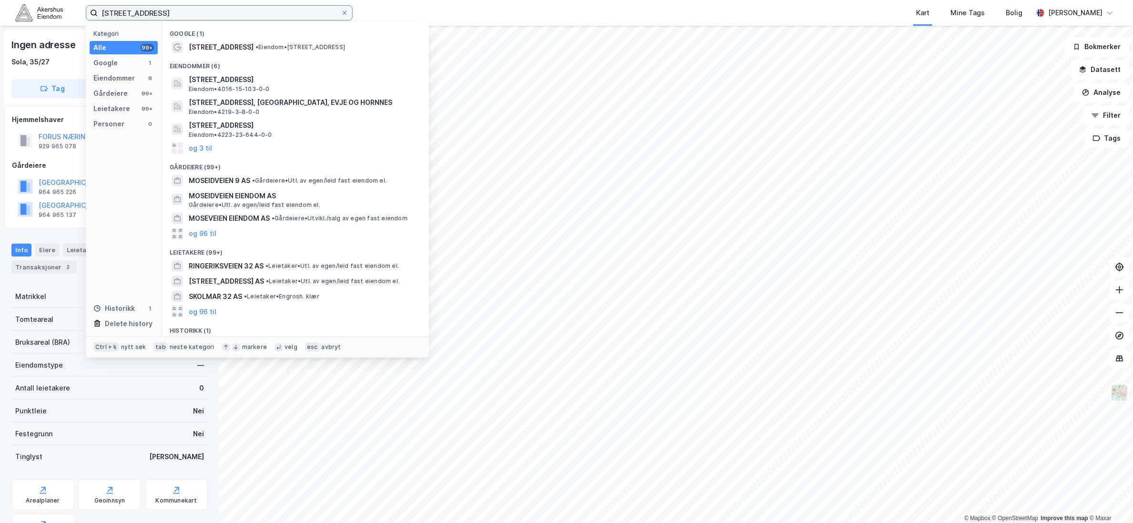 This screenshot has height=523, width=1133. I want to click on div: Info, so click(21, 250).